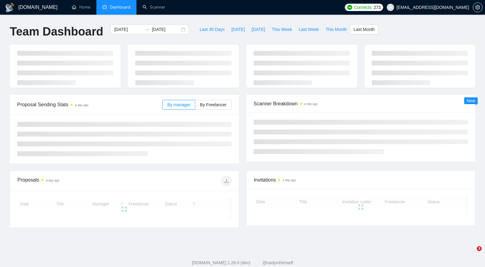 The height and width of the screenshot is (267, 485). What do you see at coordinates (282, 29) in the screenshot?
I see `span: This Week` at bounding box center [282, 29].